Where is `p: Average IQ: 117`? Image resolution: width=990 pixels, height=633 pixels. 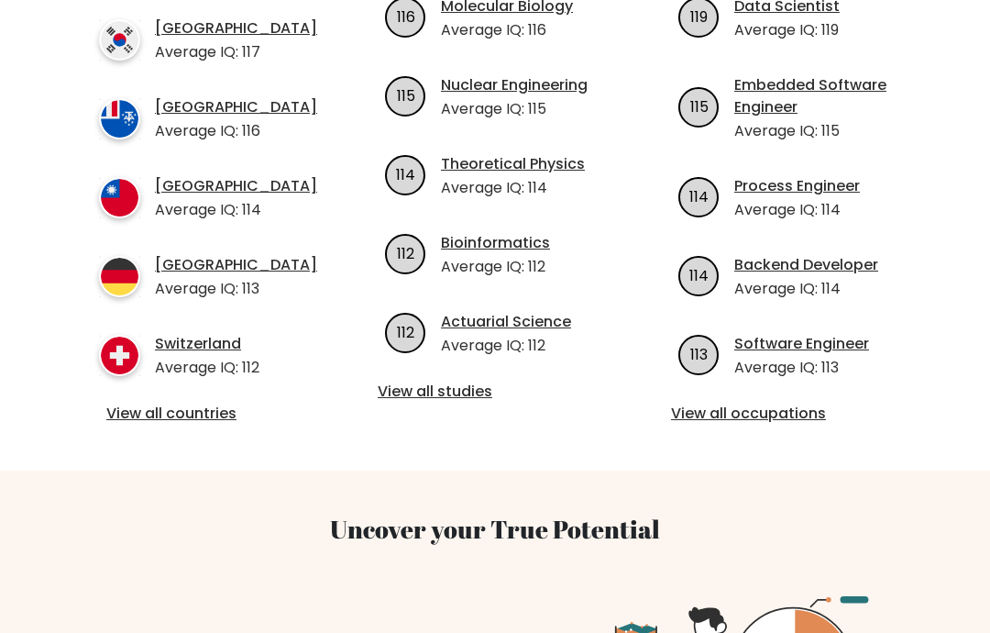
p: Average IQ: 117 is located at coordinates (236, 52).